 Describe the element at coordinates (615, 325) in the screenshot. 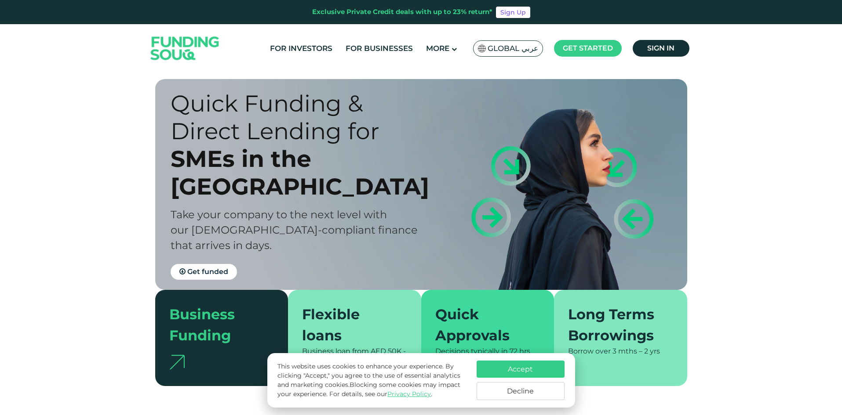

I see `div: Long Terms Borrowings` at that location.